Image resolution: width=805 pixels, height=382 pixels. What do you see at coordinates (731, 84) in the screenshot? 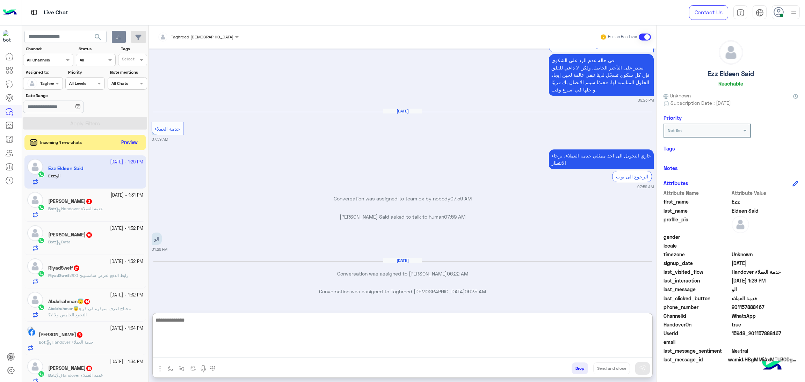
I see `h6: Reachable` at bounding box center [731, 84].